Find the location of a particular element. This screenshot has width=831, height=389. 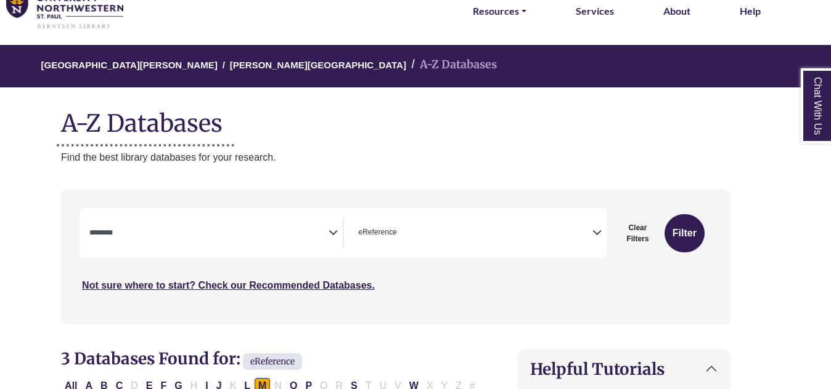

p: Find the best library databases for your research. is located at coordinates (396, 158).